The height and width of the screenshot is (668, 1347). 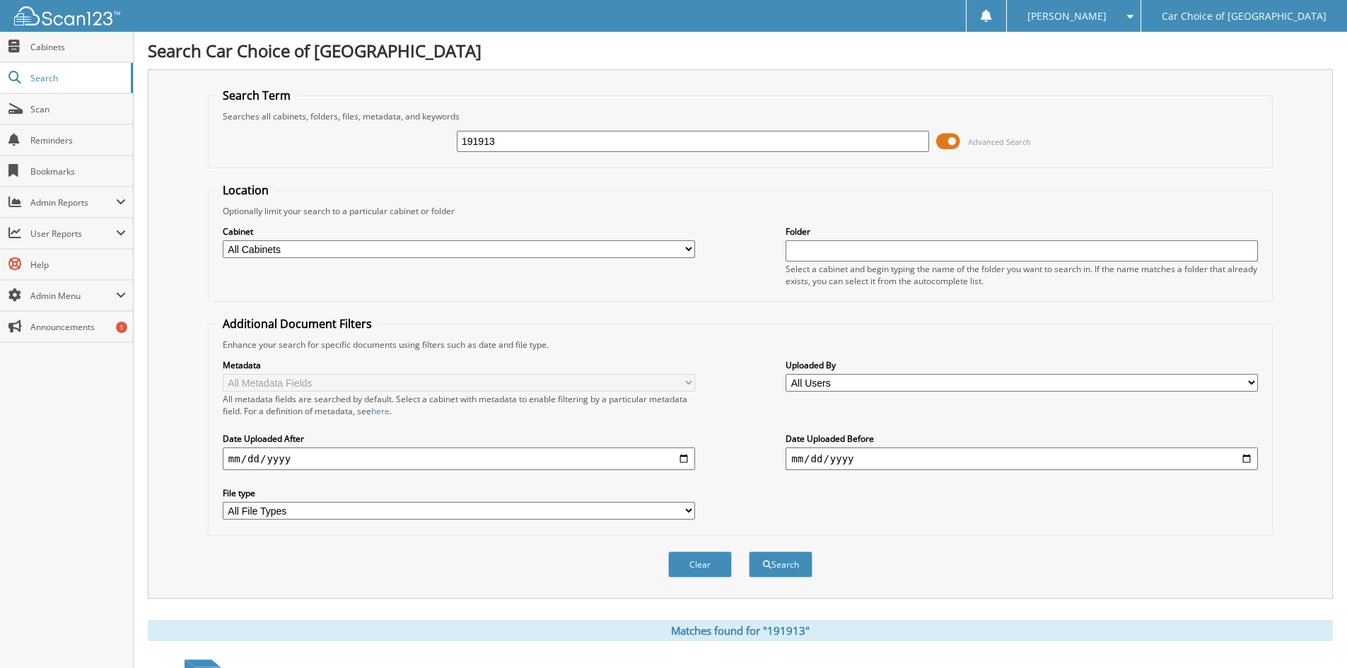 What do you see at coordinates (78, 171) in the screenshot?
I see `span: Bookmarks` at bounding box center [78, 171].